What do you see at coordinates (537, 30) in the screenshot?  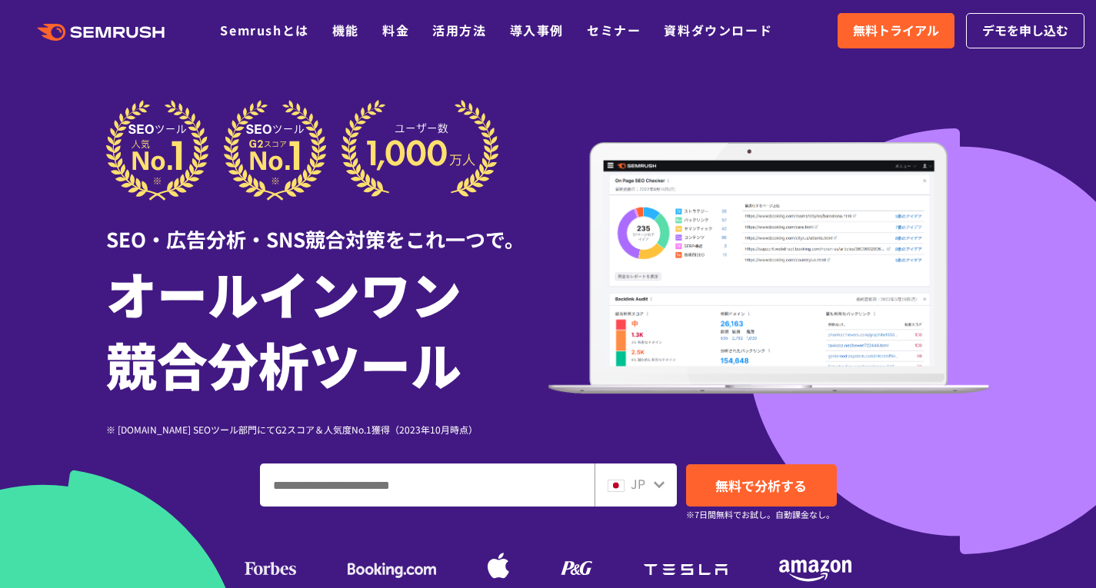 I see `a: 導入事例` at bounding box center [537, 30].